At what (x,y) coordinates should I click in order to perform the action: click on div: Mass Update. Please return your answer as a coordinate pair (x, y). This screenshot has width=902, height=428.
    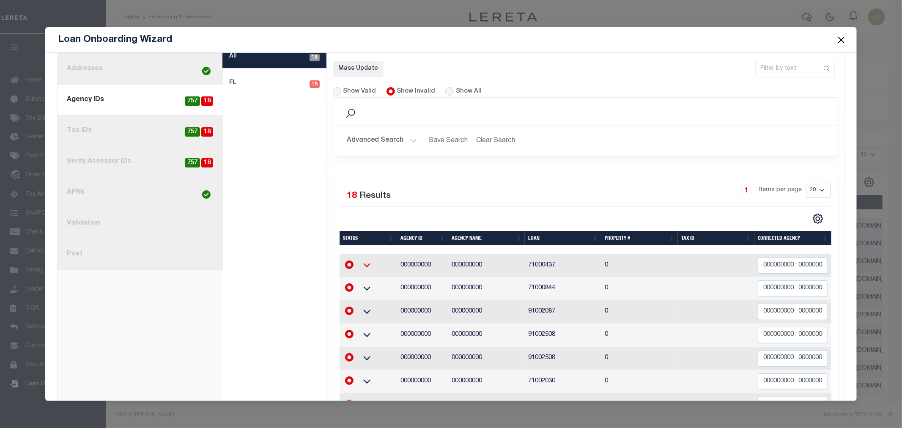
    Looking at the image, I should click on (358, 68).